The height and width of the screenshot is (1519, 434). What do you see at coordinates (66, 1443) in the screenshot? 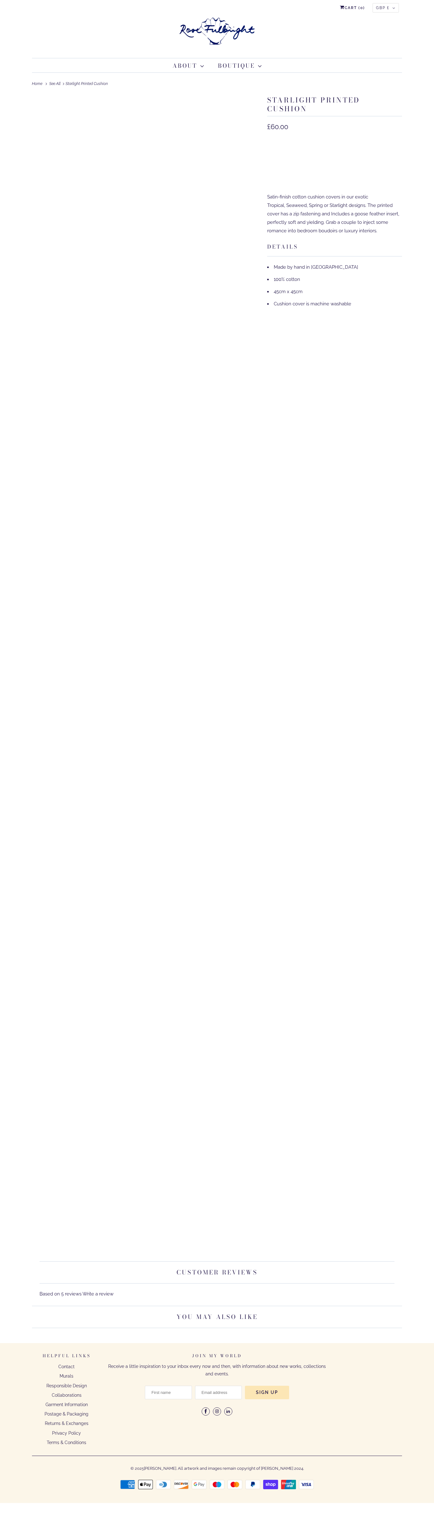
I see `a: Terms & Conditions` at bounding box center [66, 1443].